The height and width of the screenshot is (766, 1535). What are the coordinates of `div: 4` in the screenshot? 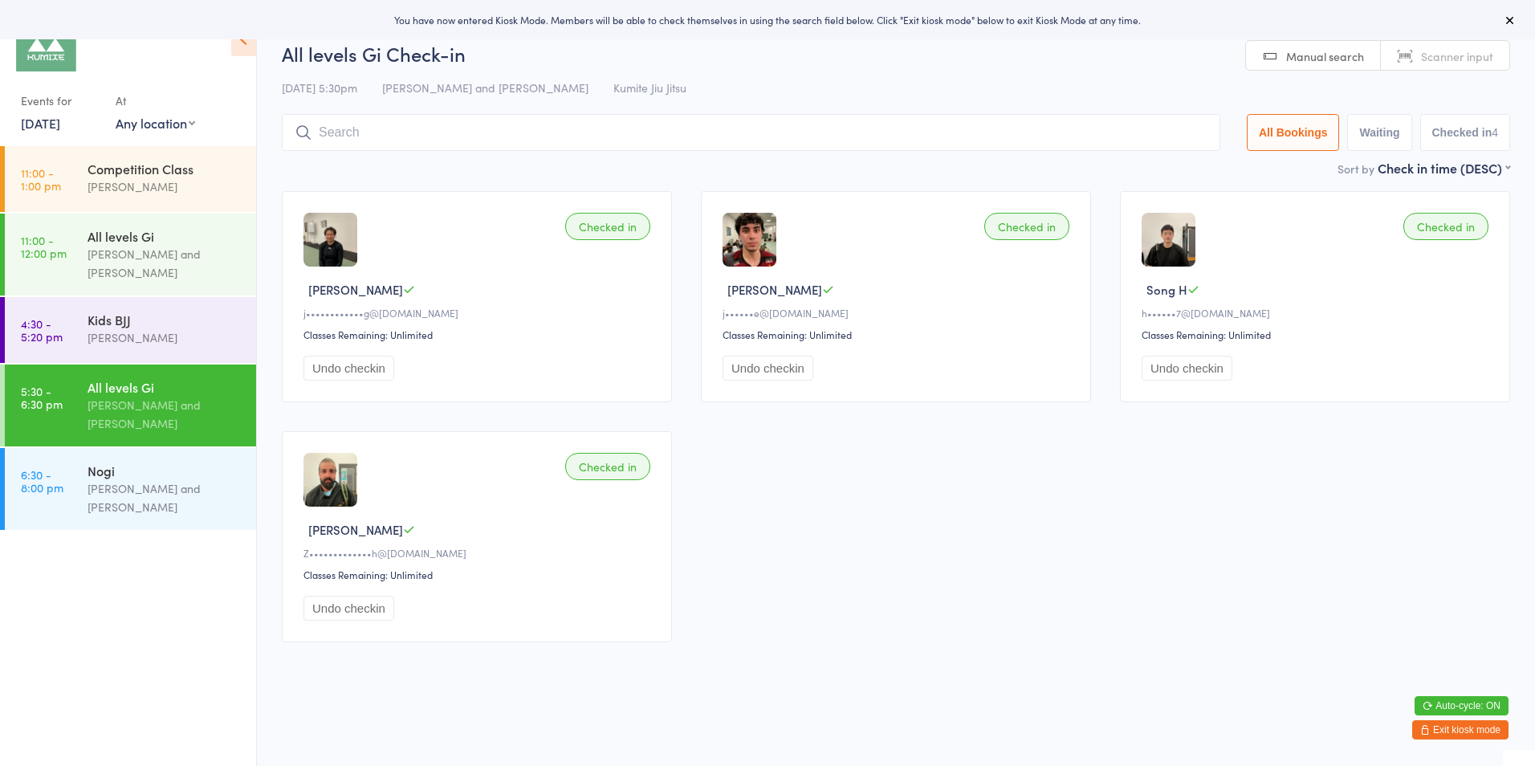 It's located at (1495, 132).